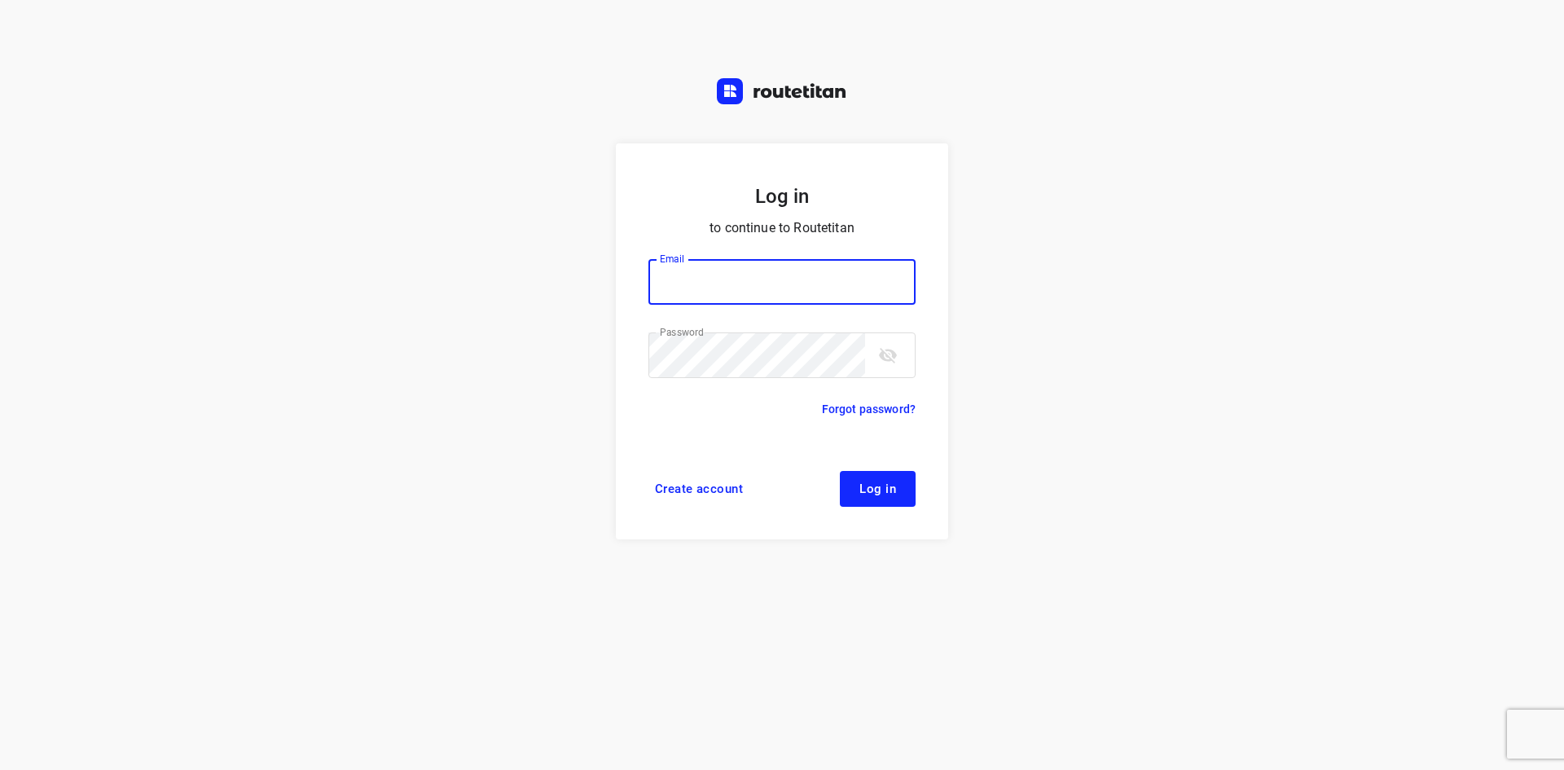 This screenshot has height=770, width=1564. I want to click on h5: Log in, so click(782, 196).